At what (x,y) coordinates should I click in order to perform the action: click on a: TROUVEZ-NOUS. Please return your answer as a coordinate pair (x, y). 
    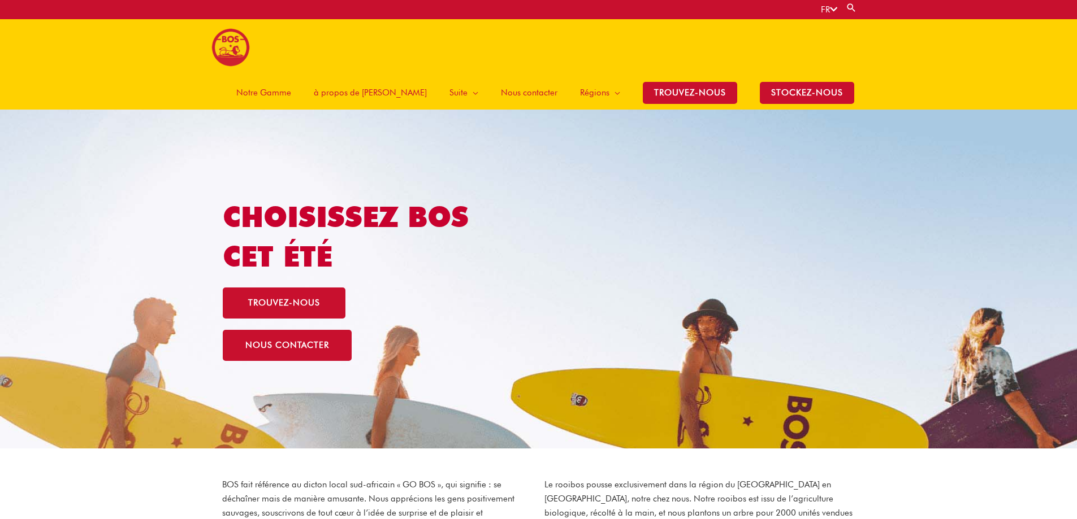
    Looking at the image, I should click on (690, 93).